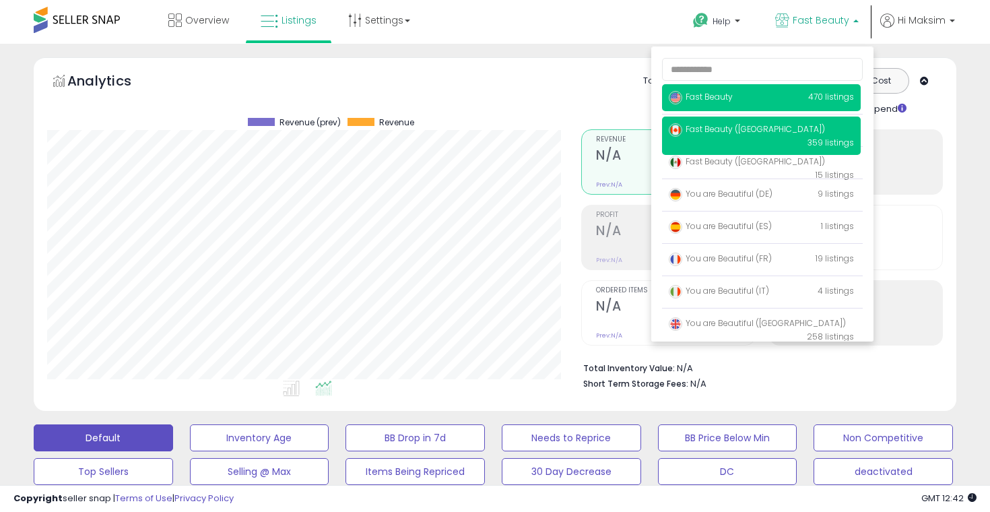 The width and height of the screenshot is (990, 512). Describe the element at coordinates (701, 20) in the screenshot. I see `i: Get Help` at that location.